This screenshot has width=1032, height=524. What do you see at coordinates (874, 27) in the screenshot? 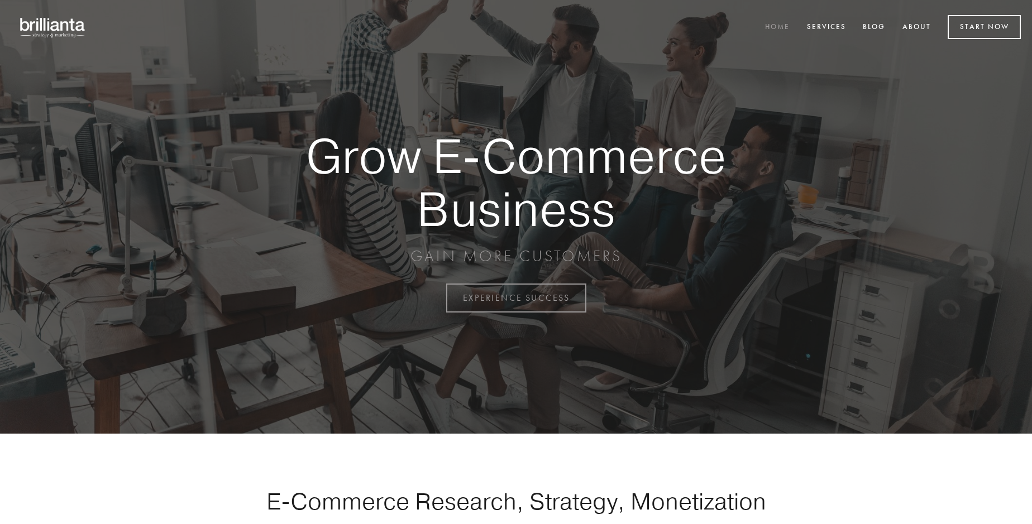
I see `a: Blog` at bounding box center [874, 27].